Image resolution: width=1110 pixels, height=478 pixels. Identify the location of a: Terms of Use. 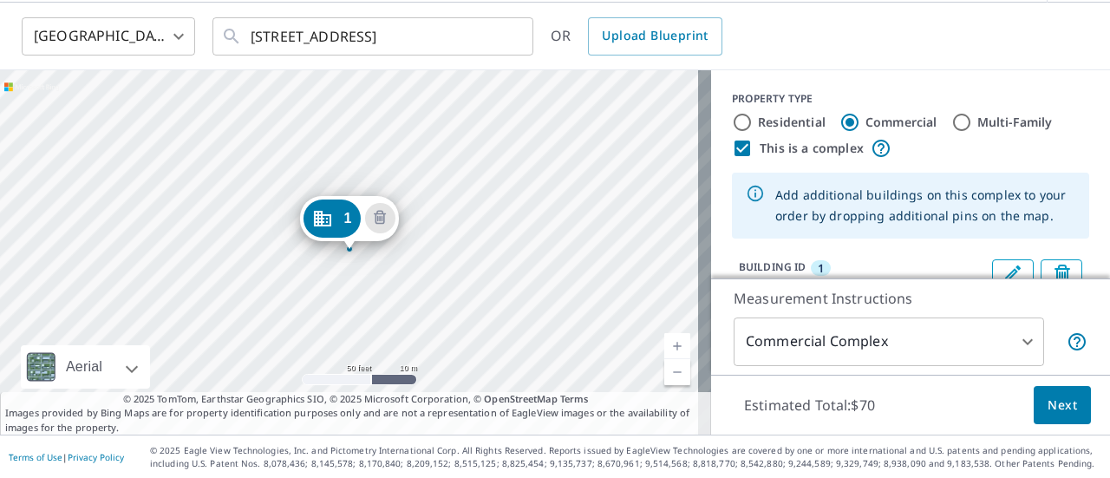
(36, 457).